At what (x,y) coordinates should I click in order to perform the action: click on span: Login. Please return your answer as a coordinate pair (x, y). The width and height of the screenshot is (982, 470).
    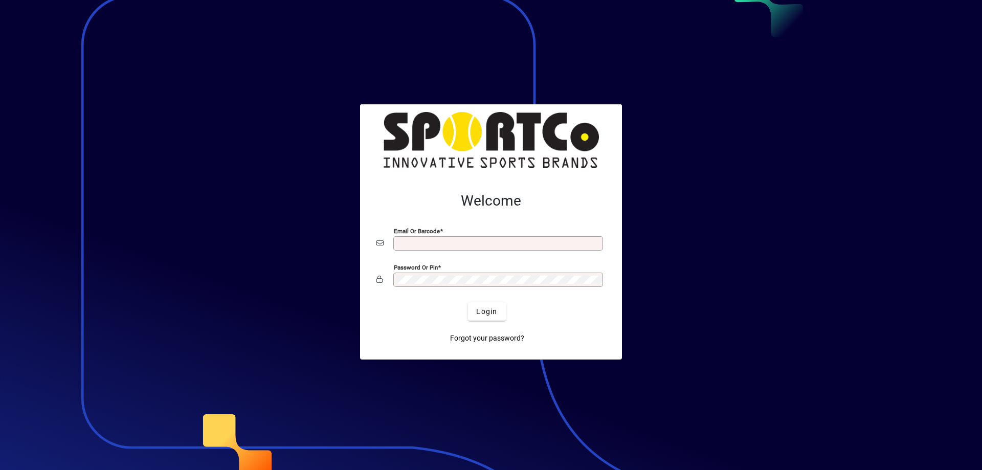
    Looking at the image, I should click on (486, 311).